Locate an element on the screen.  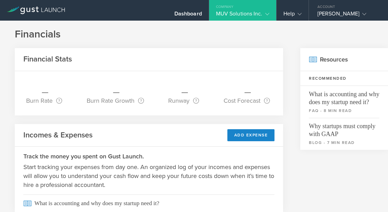
small: FAQ - 8 min read is located at coordinates (344, 111).